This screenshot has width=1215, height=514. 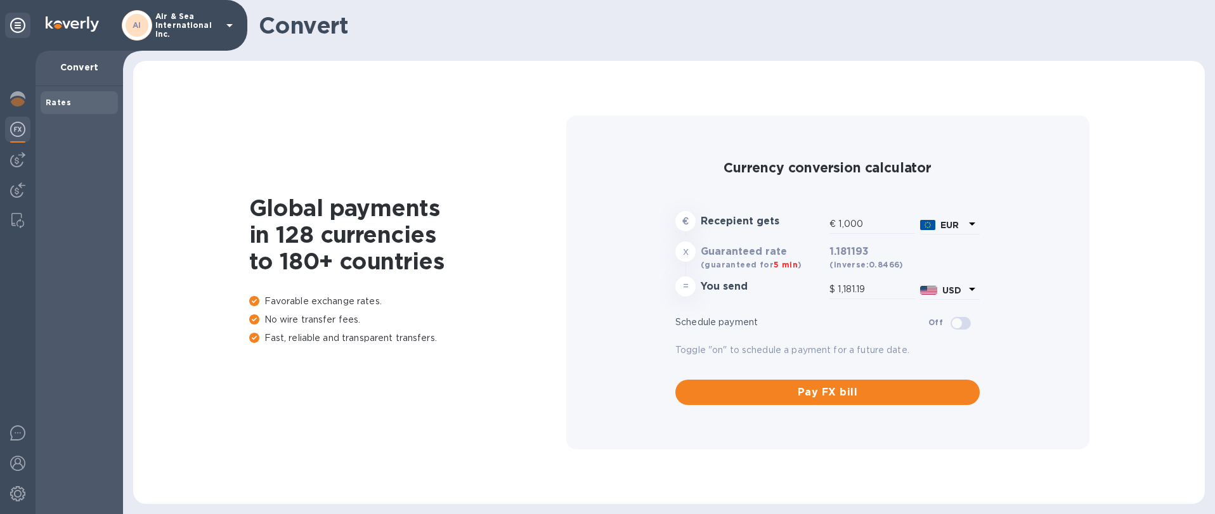 What do you see at coordinates (828, 393) in the screenshot?
I see `button: Pay FX bill` at bounding box center [828, 393].